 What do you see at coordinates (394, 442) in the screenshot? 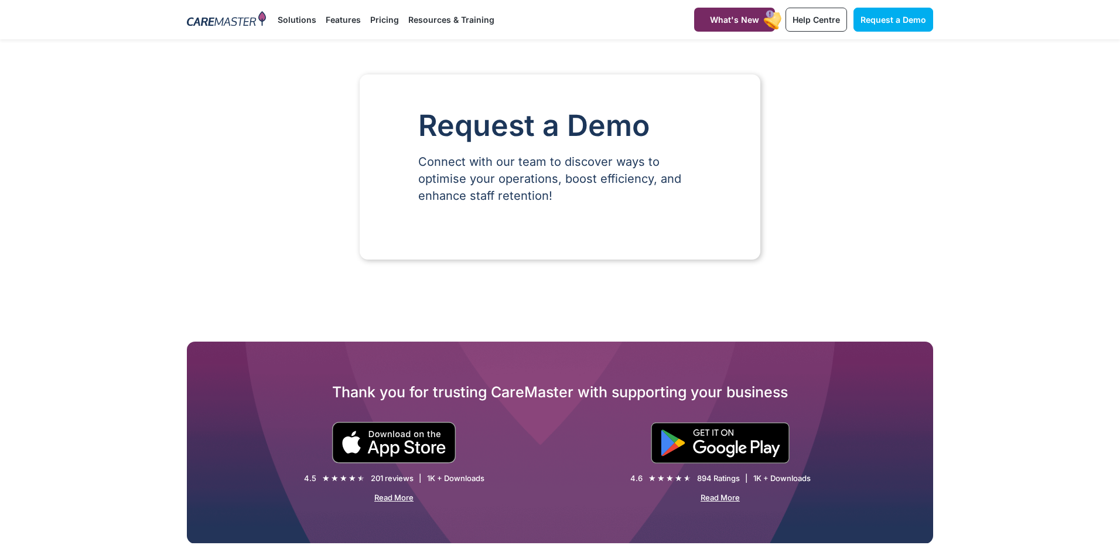
I see `img: small black download on the apple app store button.` at bounding box center [394, 442].